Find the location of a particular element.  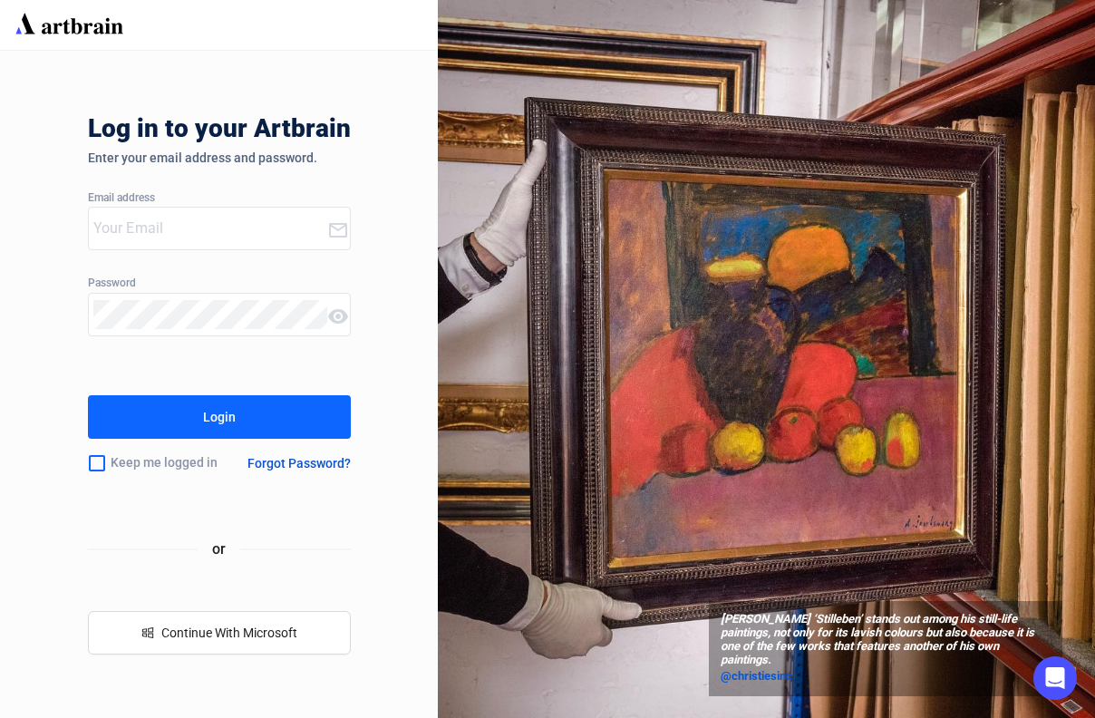

span: or is located at coordinates (218, 548).